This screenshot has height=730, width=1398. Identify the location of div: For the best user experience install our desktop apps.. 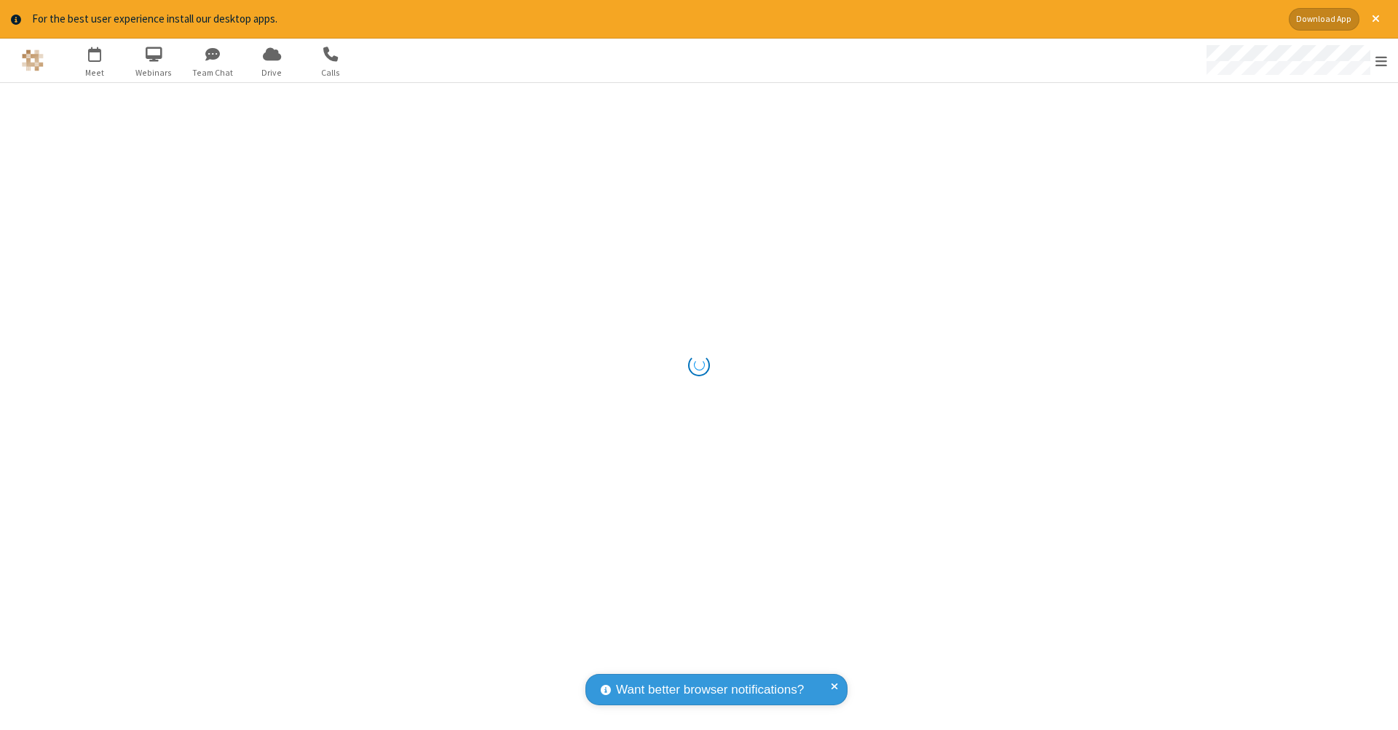
(655, 19).